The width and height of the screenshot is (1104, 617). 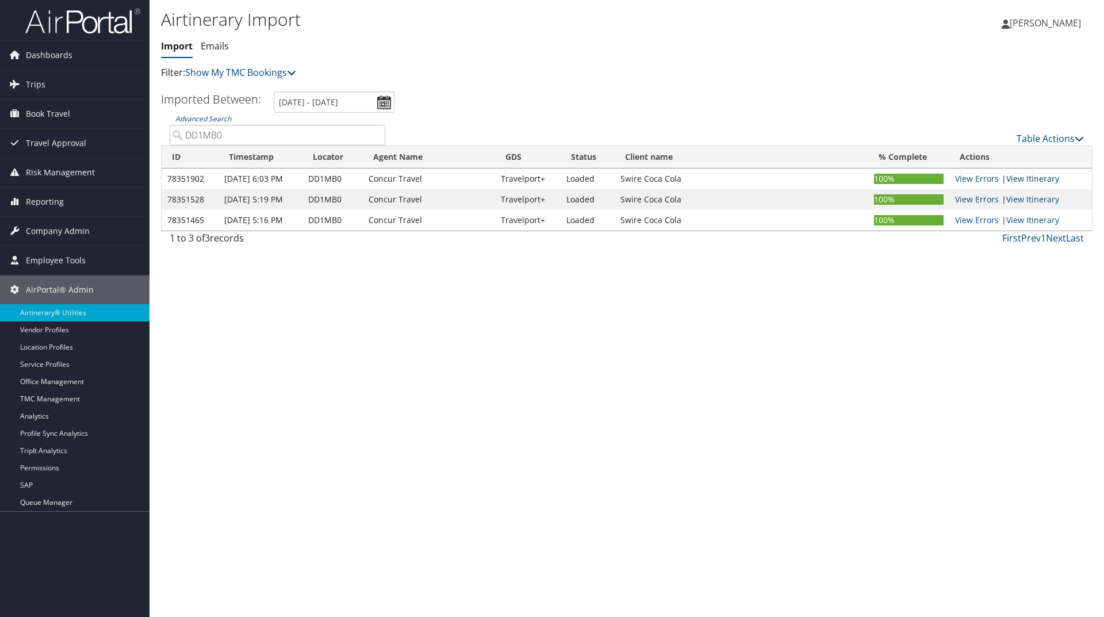 What do you see at coordinates (277, 241) in the screenshot?
I see `div: 1 to 3 of records` at bounding box center [277, 241].